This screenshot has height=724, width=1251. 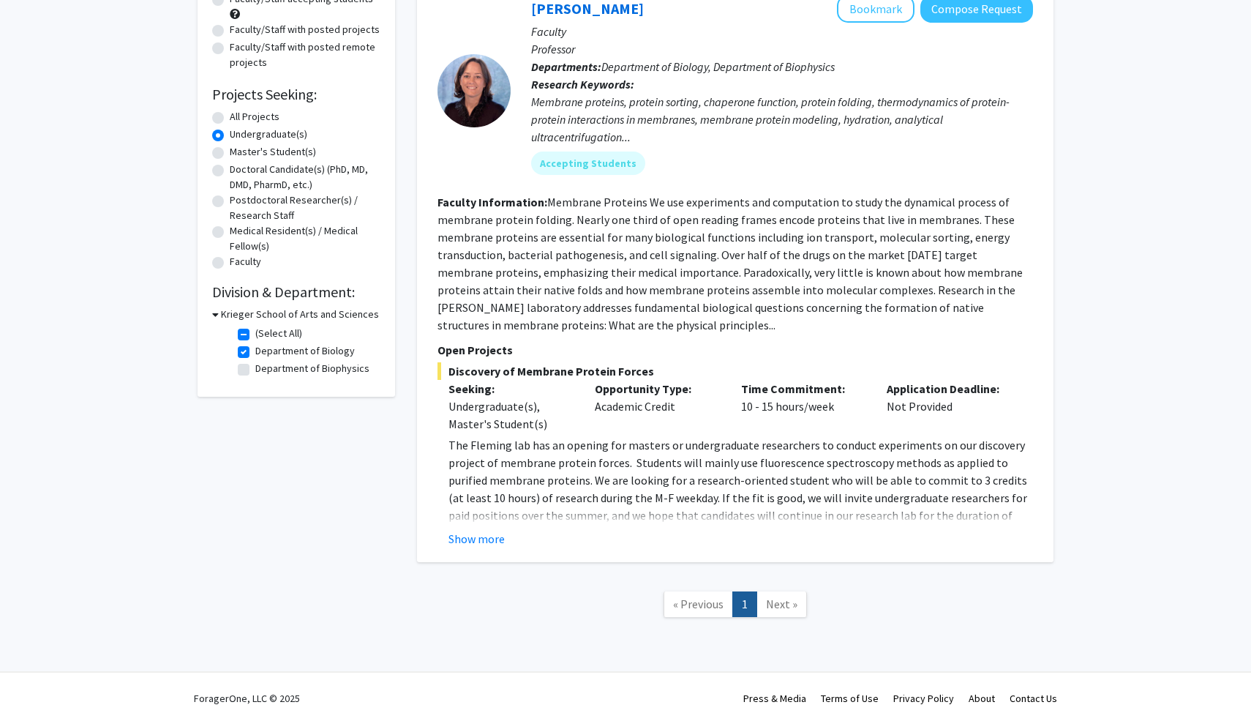 What do you see at coordinates (305, 239) in the screenshot?
I see `label: Medical Resident(s) / Medical Fellow(s)` at bounding box center [305, 239].